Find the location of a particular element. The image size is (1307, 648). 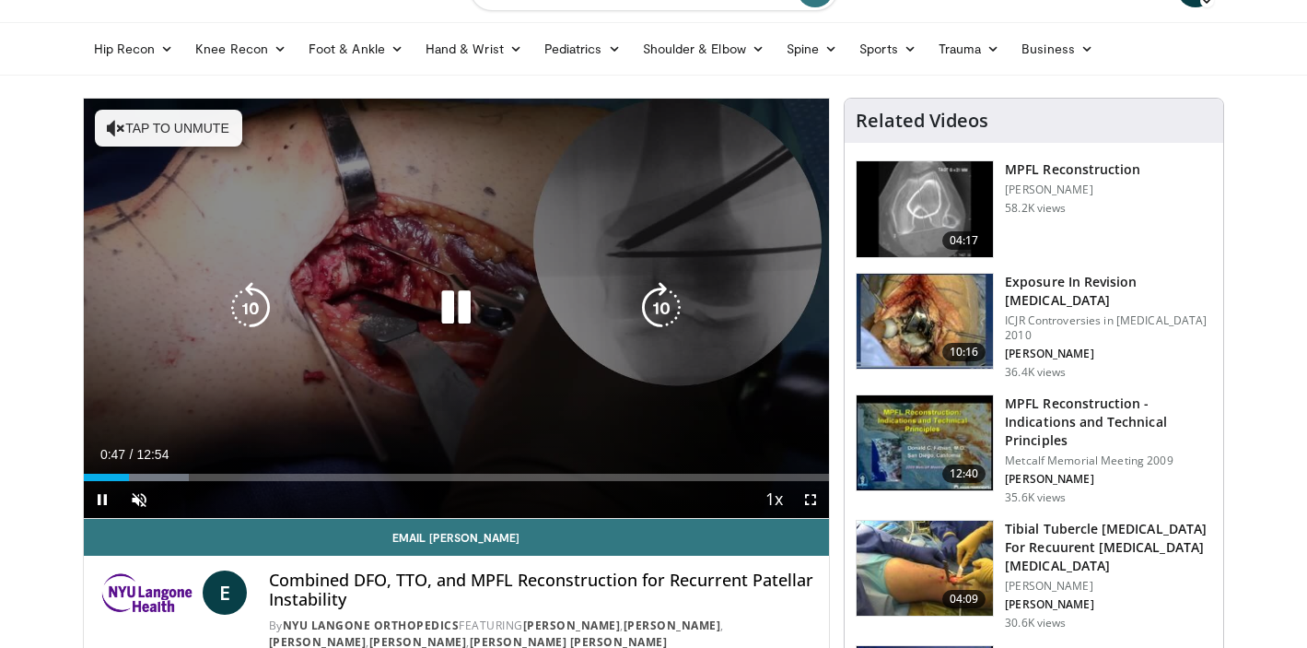

a: Shoulder & Elbow is located at coordinates (704, 49).